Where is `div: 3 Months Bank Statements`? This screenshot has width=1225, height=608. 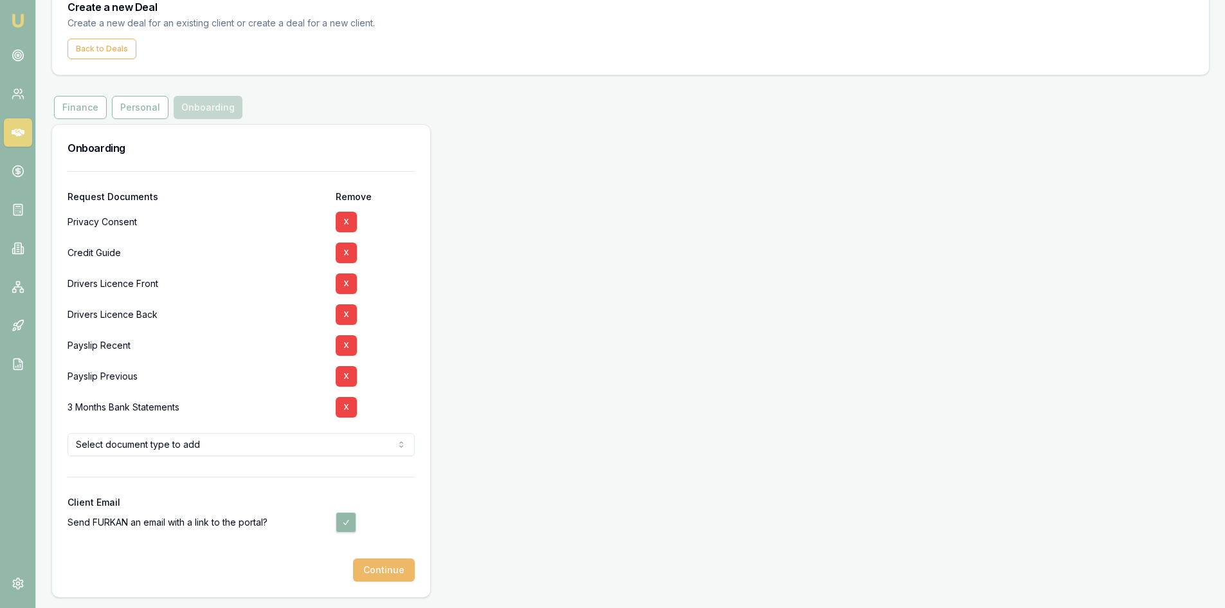 div: 3 Months Bank Statements is located at coordinates (196, 407).